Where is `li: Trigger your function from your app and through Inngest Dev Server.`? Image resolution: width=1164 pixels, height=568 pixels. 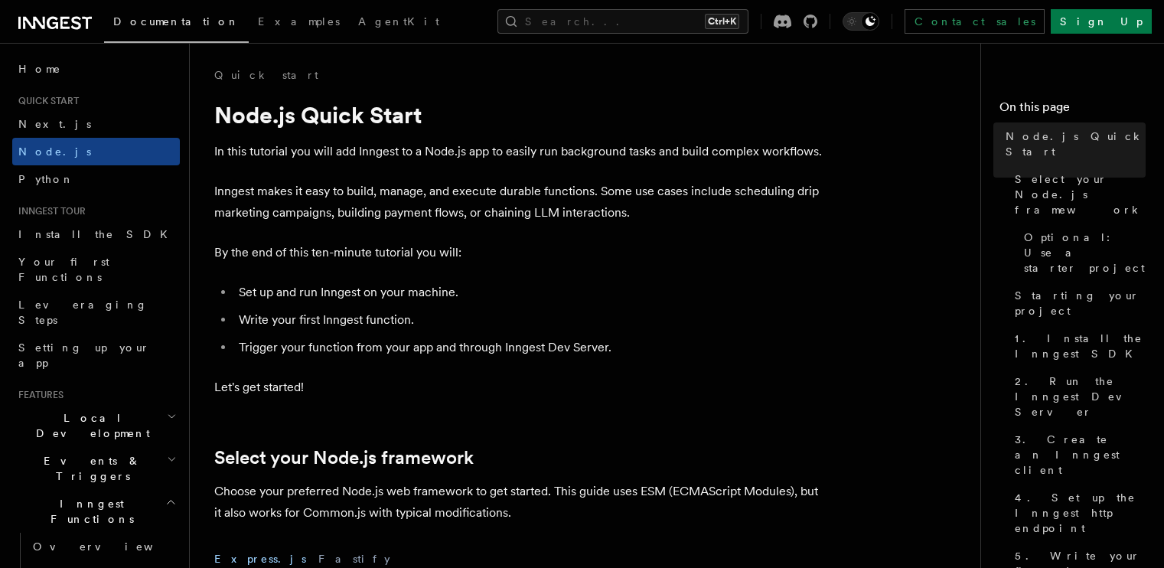 li: Trigger your function from your app and through Inngest Dev Server. is located at coordinates (530, 347).